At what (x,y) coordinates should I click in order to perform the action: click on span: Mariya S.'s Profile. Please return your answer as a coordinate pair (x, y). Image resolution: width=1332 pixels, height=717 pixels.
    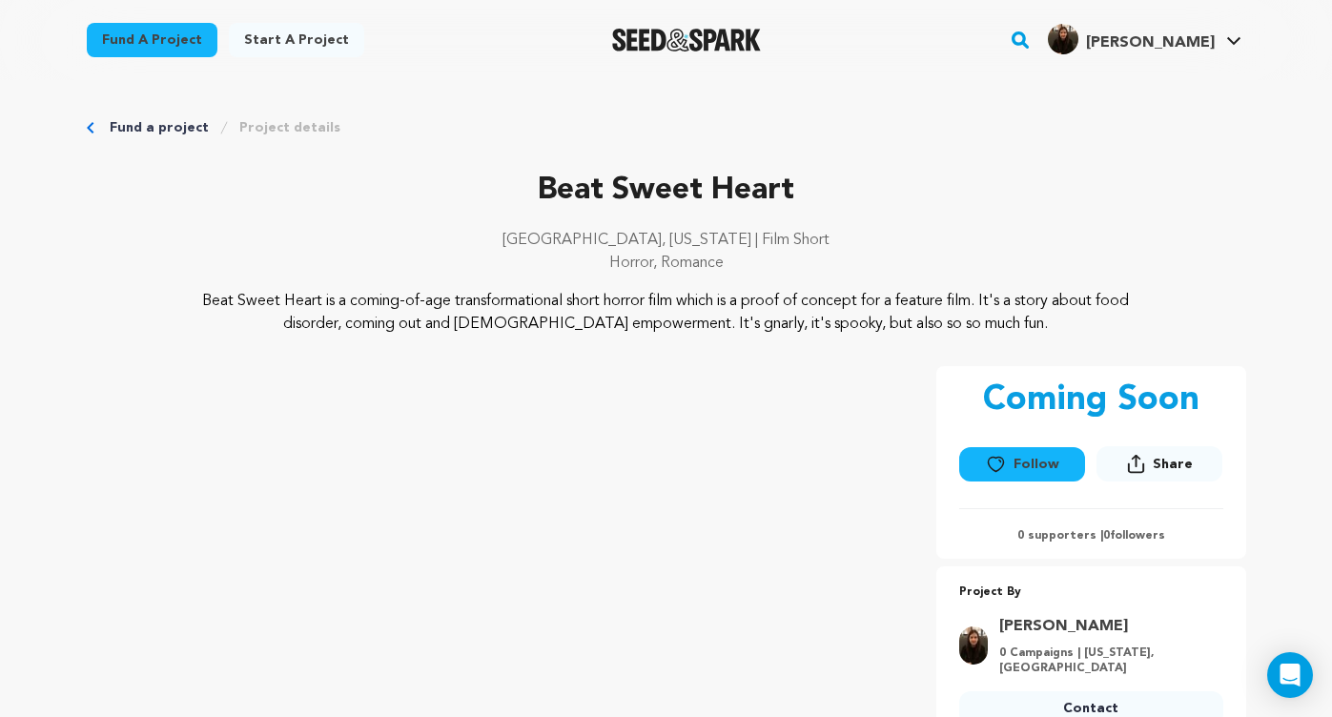
    Looking at the image, I should click on (1144, 40).